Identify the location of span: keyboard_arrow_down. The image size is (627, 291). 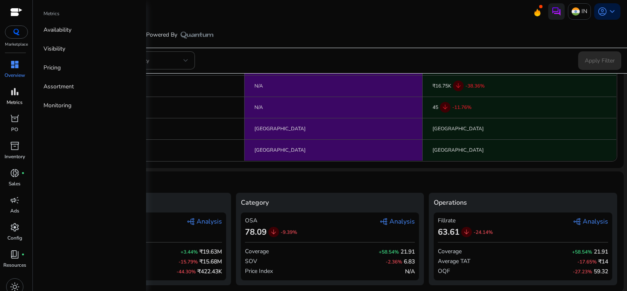
(612, 11).